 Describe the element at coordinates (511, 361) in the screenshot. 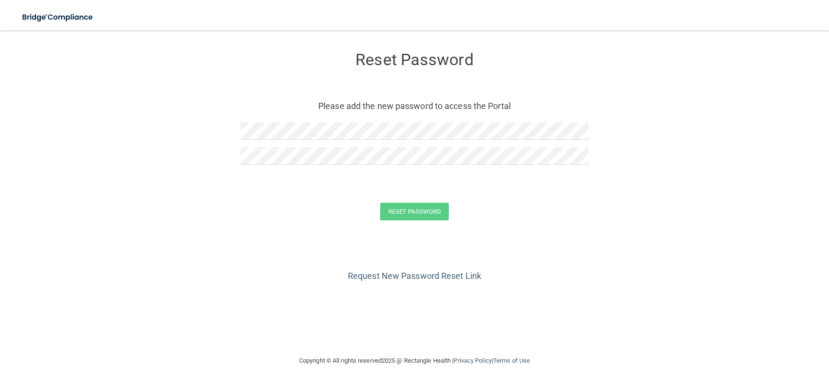

I see `a: Terms of Use` at that location.